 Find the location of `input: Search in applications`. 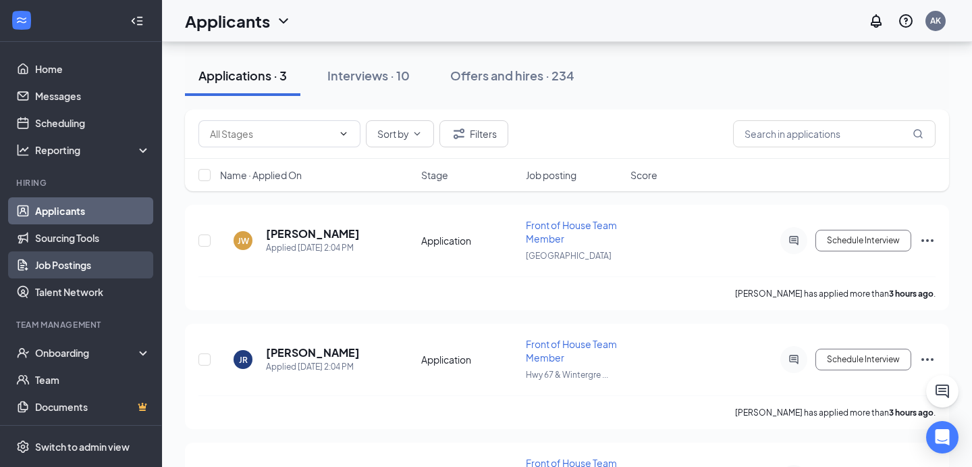

input: Search in applications is located at coordinates (835, 134).